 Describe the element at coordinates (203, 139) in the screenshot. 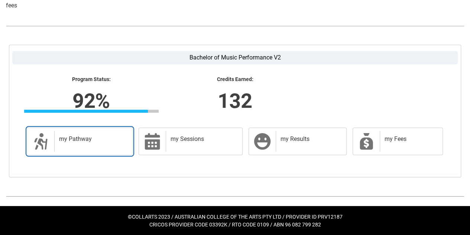

I see `h2: my Sessions` at that location.